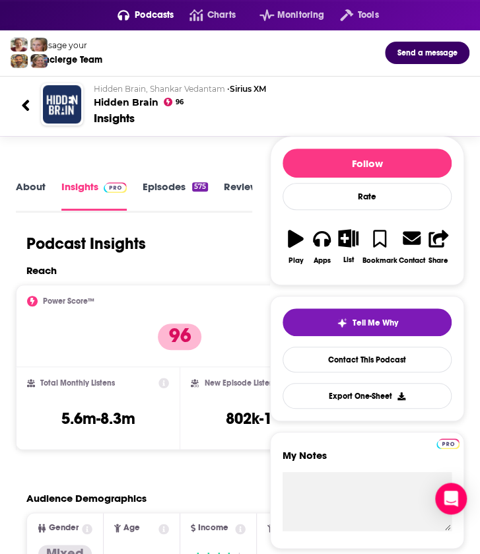 Image resolution: width=480 pixels, height=554 pixels. I want to click on button: Bookmark, so click(379, 246).